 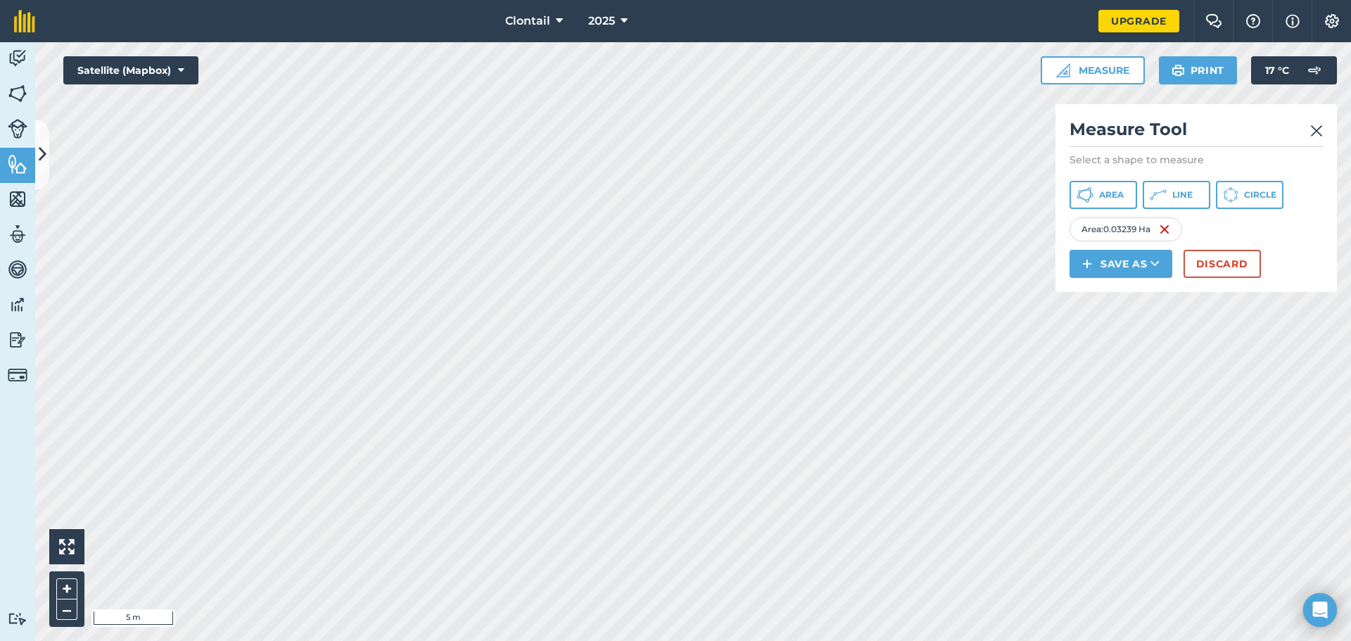 What do you see at coordinates (1196, 132) in the screenshot?
I see `h2: Measure Tool` at bounding box center [1196, 132].